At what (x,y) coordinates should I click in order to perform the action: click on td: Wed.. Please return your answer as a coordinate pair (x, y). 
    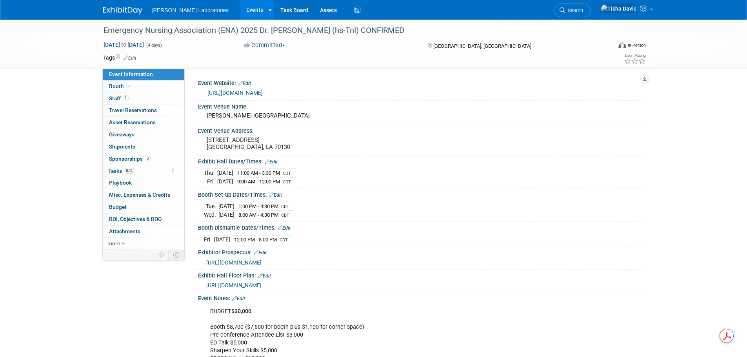
    Looking at the image, I should click on (211, 215).